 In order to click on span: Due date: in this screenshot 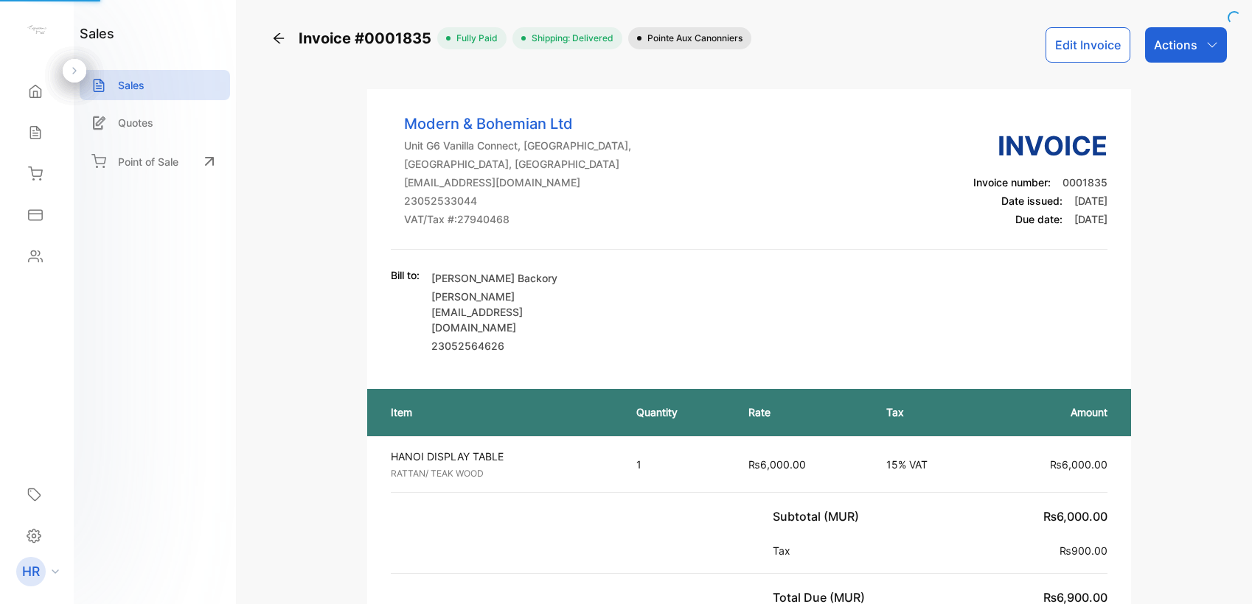, I will do `click(1039, 219)`.